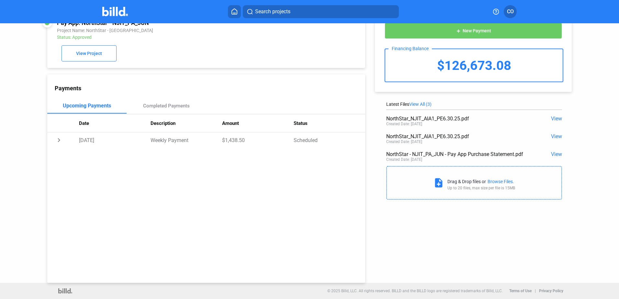  I want to click on div: Drag & Drop files or, so click(467, 182).